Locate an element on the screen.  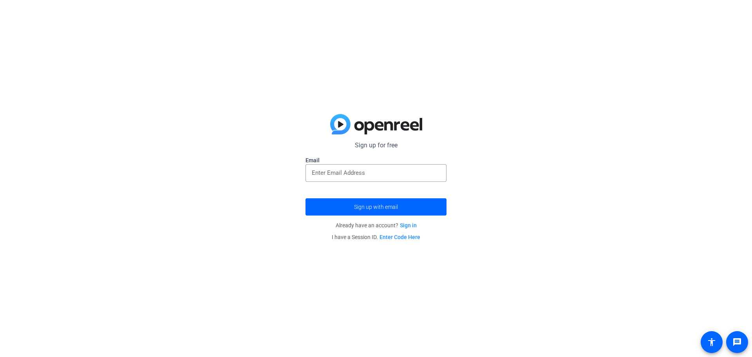
mat-icon: message is located at coordinates (737, 342).